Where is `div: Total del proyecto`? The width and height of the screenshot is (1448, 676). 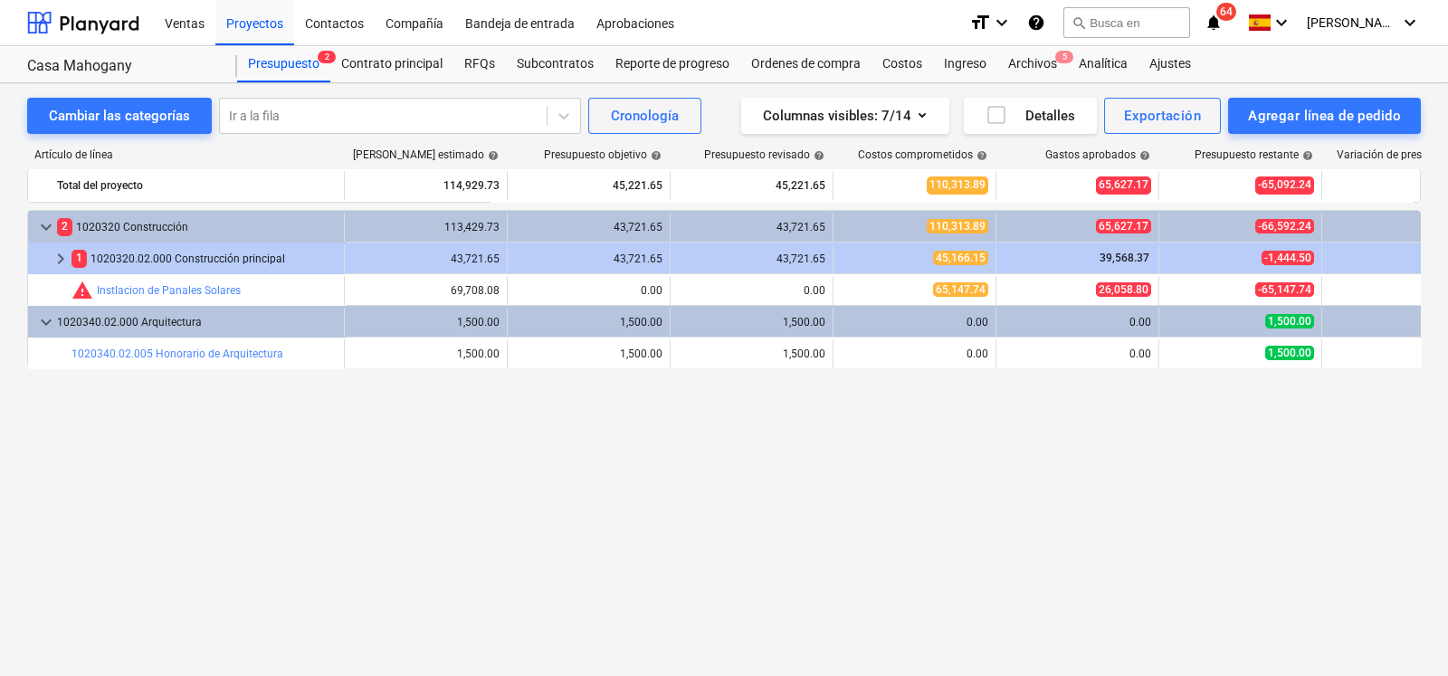 div: Total del proyecto is located at coordinates (196, 186).